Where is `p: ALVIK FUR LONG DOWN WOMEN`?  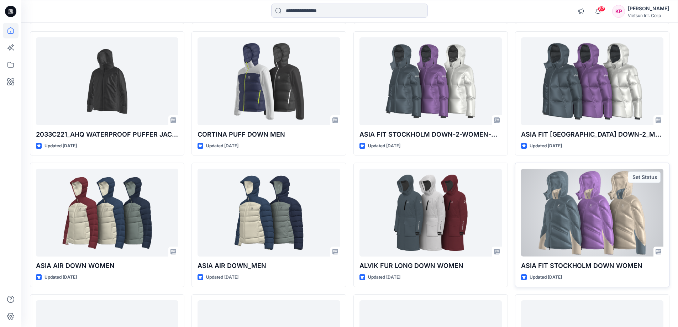 p: ALVIK FUR LONG DOWN WOMEN is located at coordinates (431, 266).